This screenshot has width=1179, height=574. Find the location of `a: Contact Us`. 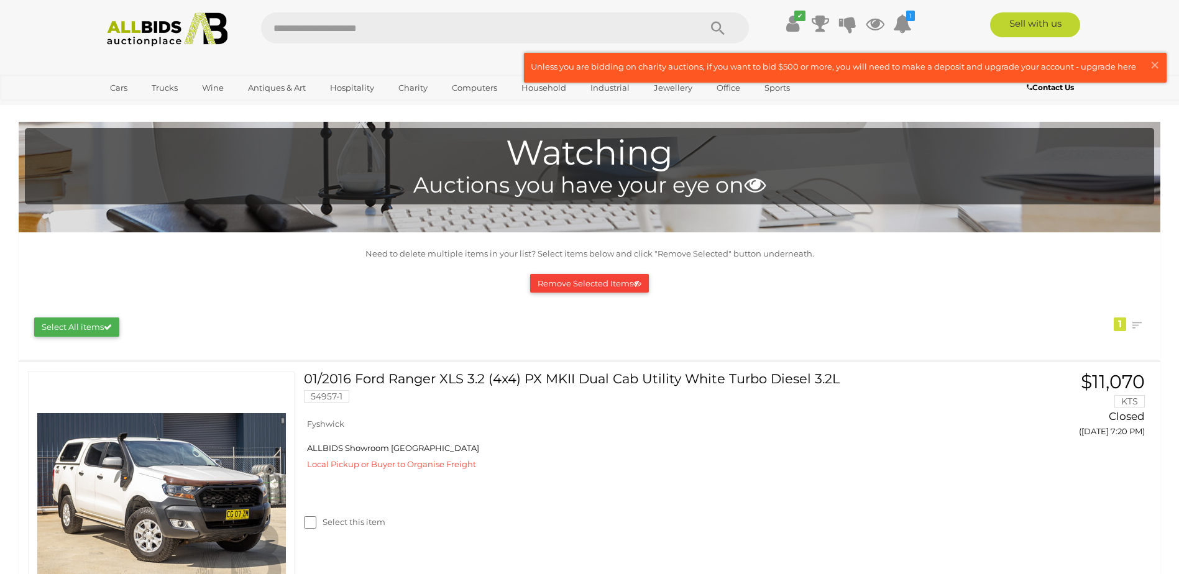

a: Contact Us is located at coordinates (1052, 88).